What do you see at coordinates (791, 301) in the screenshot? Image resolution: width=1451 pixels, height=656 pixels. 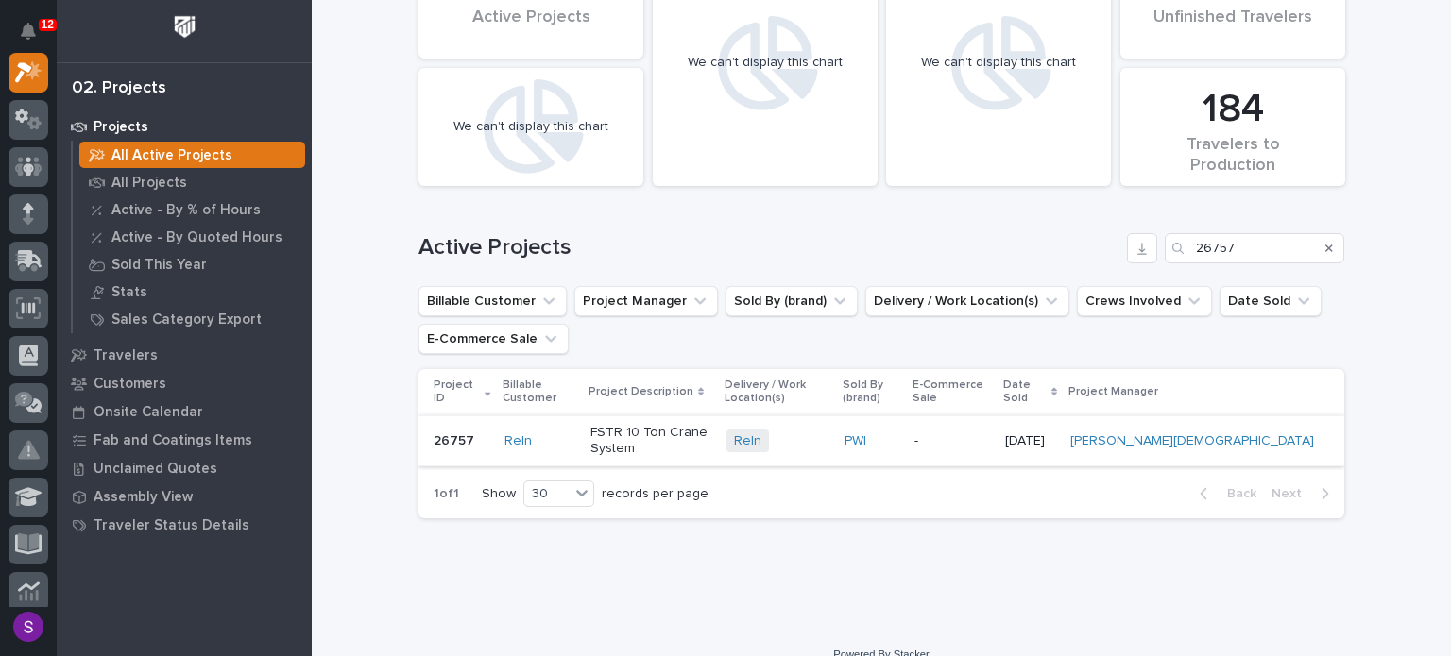 I see `button: Sold By (brand)` at bounding box center [791, 301].